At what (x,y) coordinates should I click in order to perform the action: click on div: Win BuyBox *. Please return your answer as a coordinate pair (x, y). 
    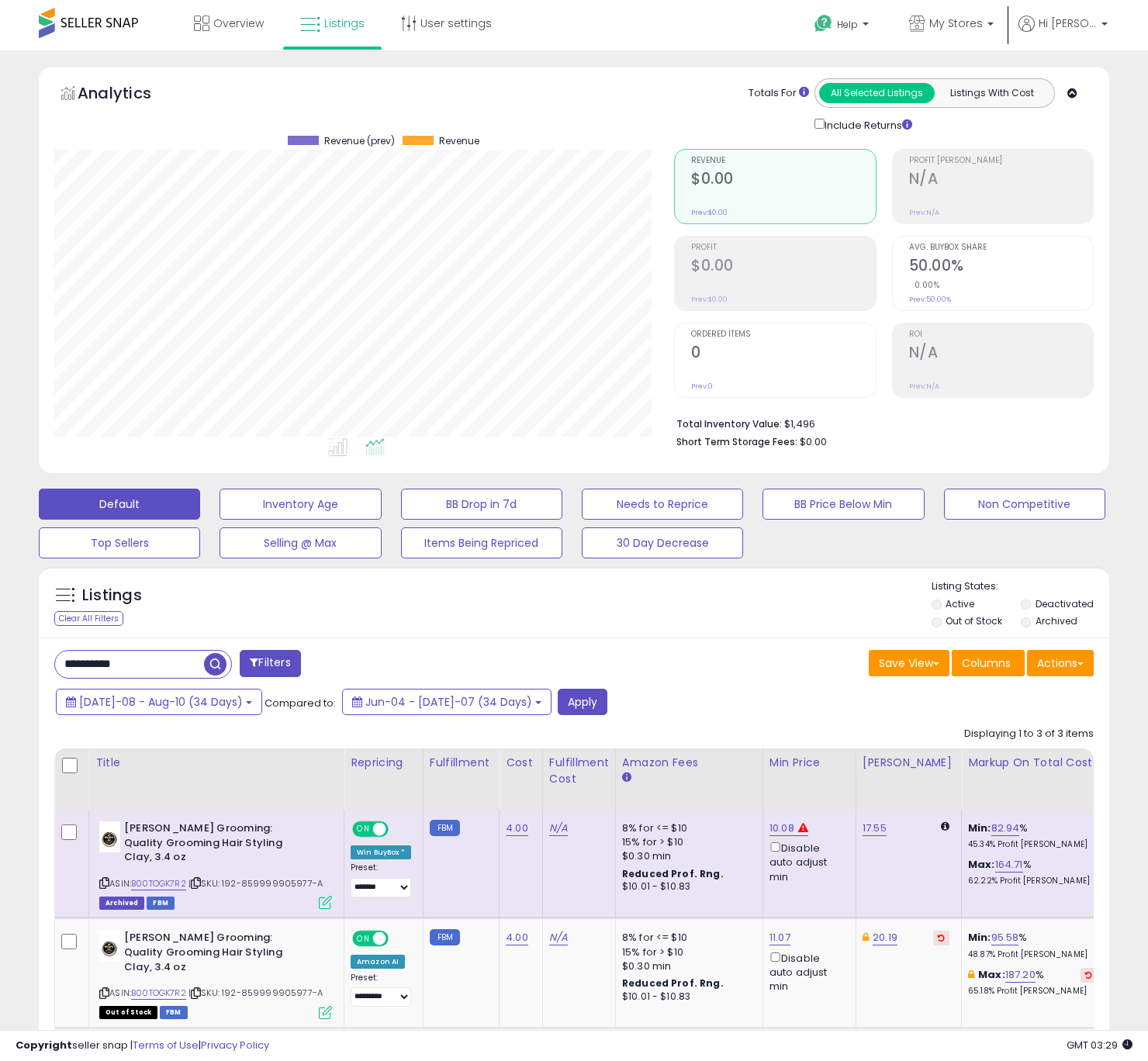
    Looking at the image, I should click on (381, 853).